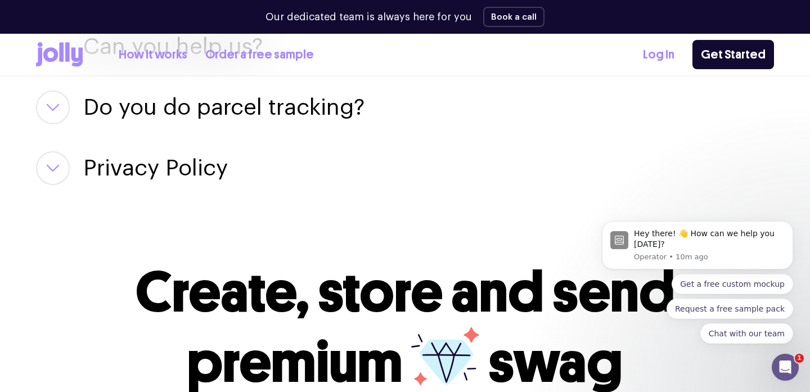  What do you see at coordinates (155, 168) in the screenshot?
I see `button: Privacy Policy` at bounding box center [155, 168].